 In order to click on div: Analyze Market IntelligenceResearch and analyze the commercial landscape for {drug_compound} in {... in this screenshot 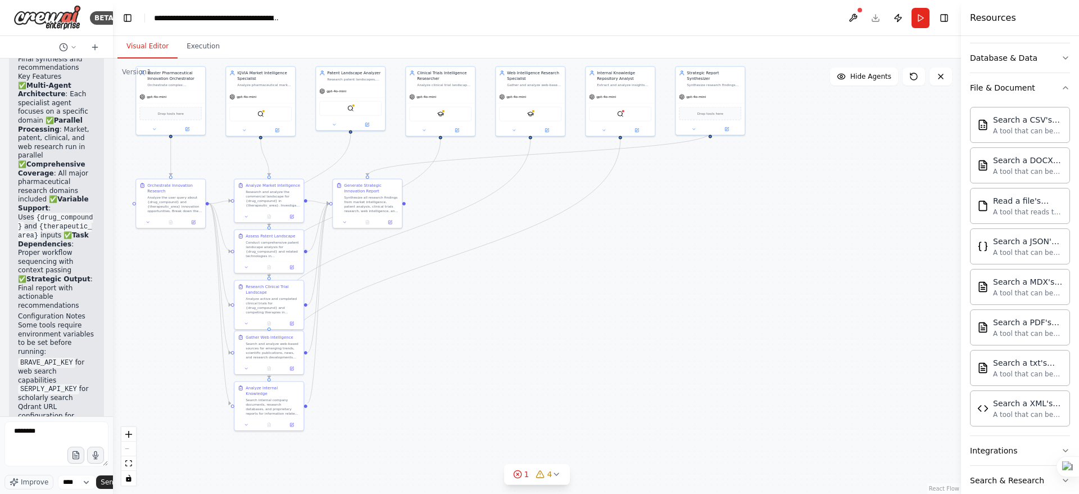, I will do `click(269, 201)`.